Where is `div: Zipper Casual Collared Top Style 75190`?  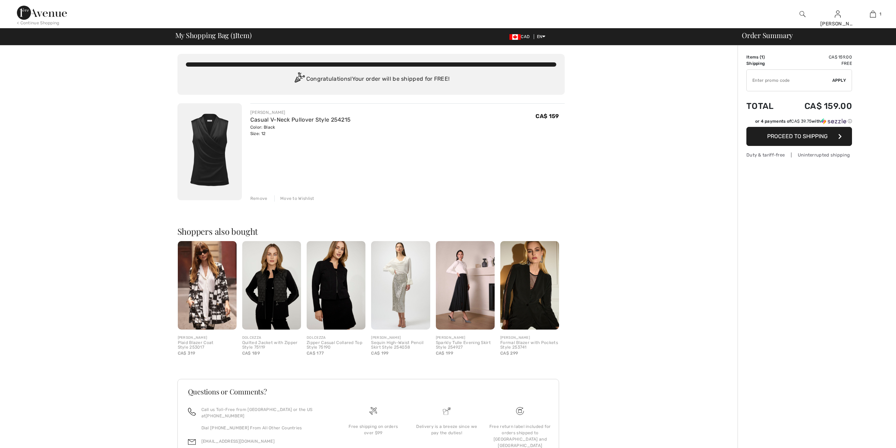
div: Zipper Casual Collared Top Style 75190 is located at coordinates (336, 345).